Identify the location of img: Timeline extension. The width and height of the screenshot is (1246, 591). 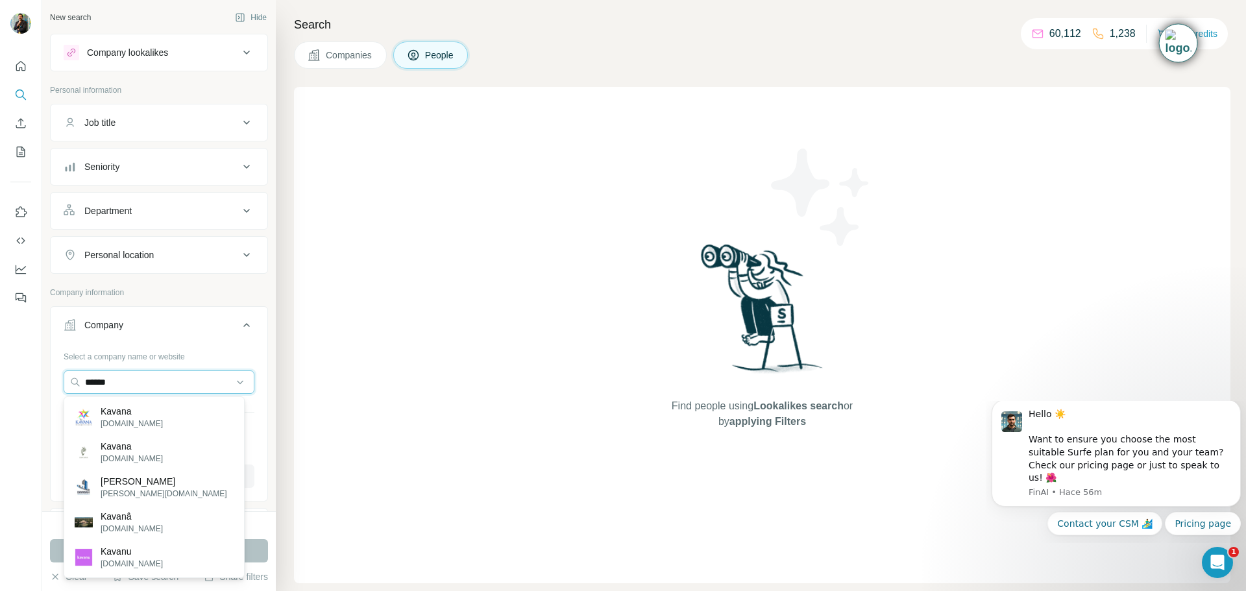
(1179, 43).